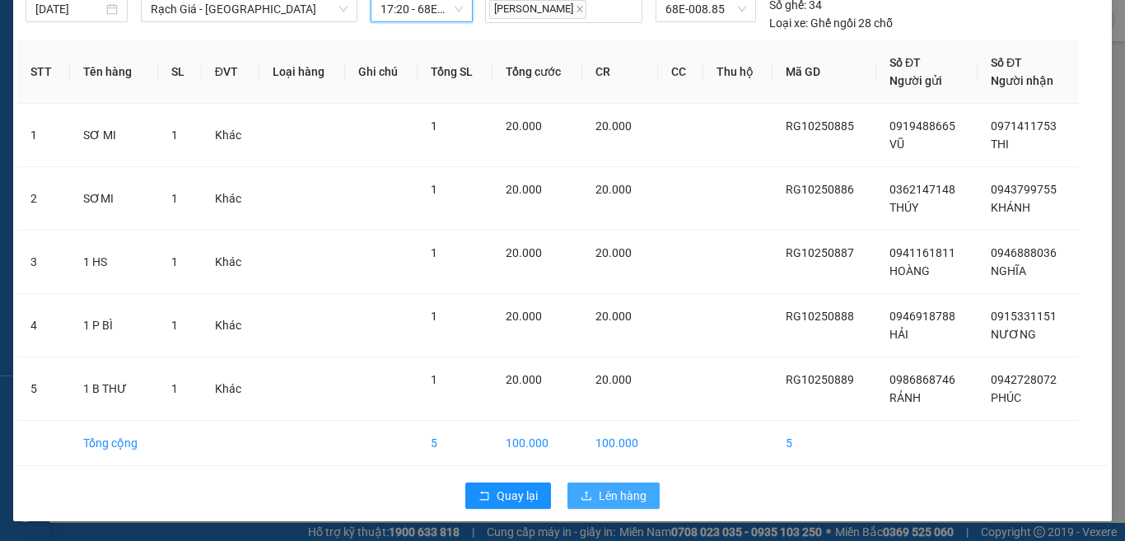 Image resolution: width=1125 pixels, height=541 pixels. What do you see at coordinates (114, 262) in the screenshot?
I see `td: 1 HS` at bounding box center [114, 262].